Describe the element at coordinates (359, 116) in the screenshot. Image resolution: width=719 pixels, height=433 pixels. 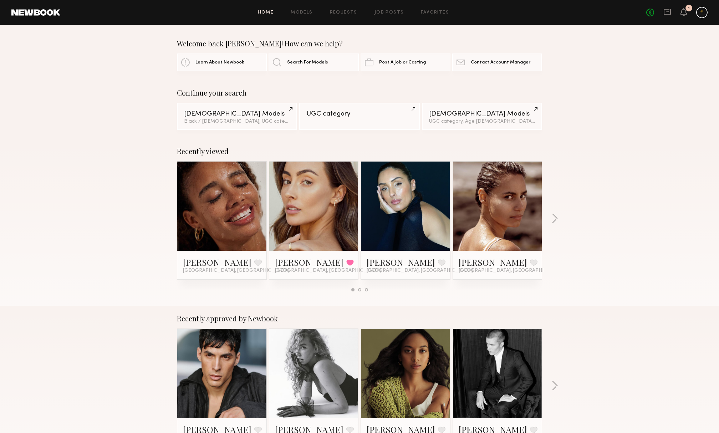
I see `a: UGC category` at that location.